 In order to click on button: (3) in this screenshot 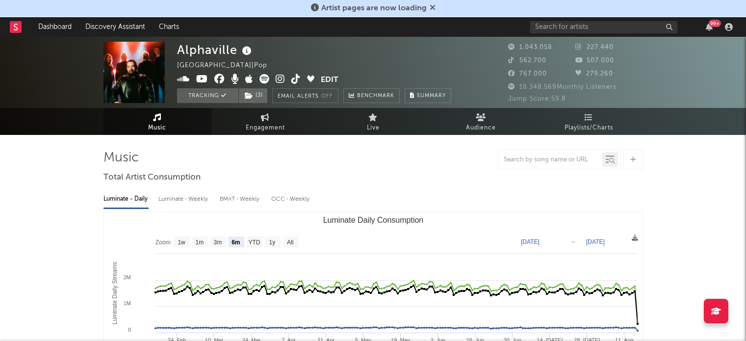, I will do `click(253, 96)`.